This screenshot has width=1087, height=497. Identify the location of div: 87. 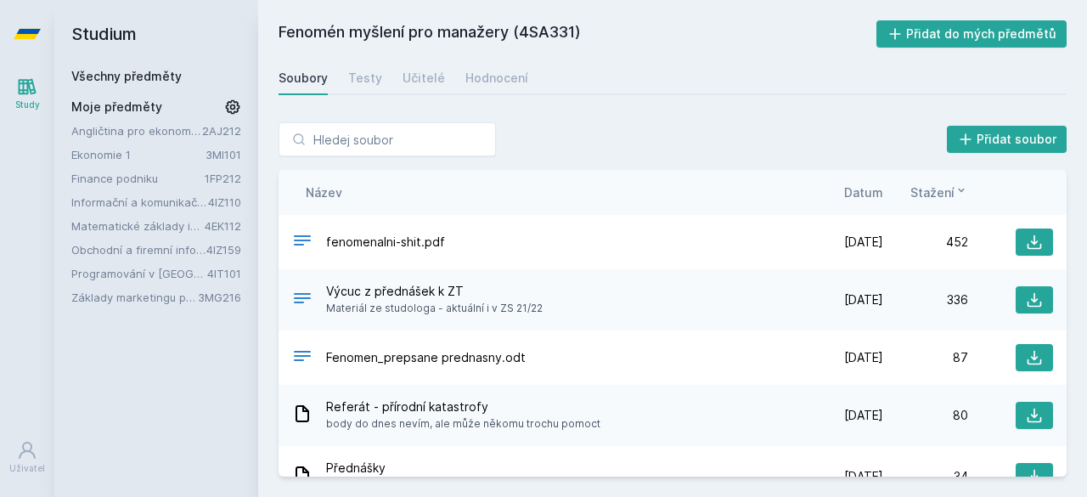
(926, 358).